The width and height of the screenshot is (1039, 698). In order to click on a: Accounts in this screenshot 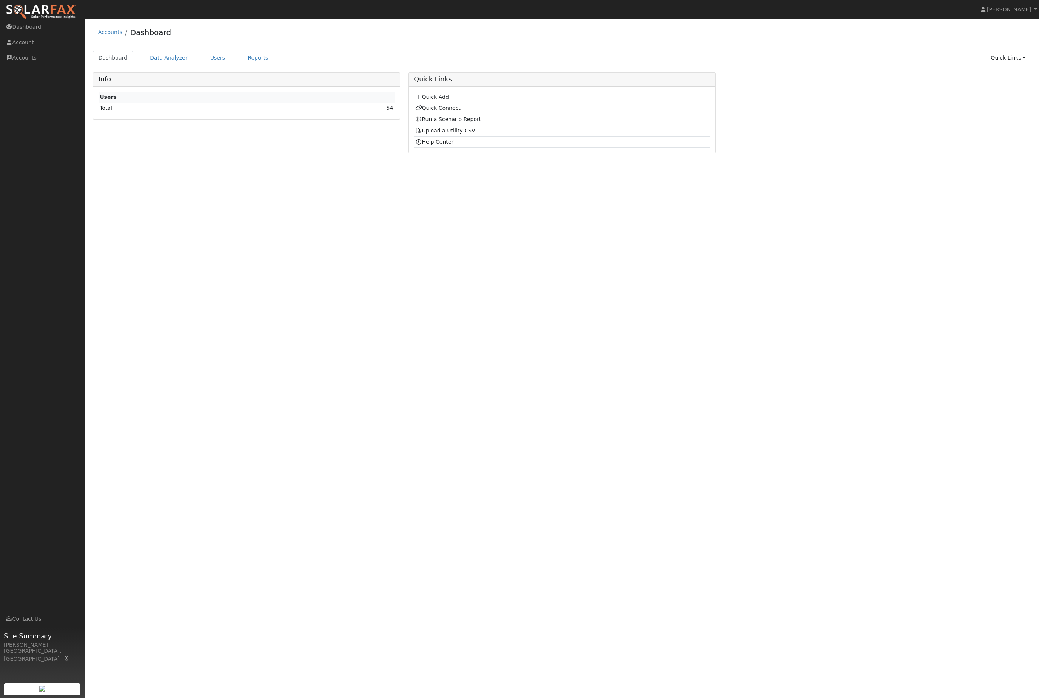, I will do `click(110, 32)`.